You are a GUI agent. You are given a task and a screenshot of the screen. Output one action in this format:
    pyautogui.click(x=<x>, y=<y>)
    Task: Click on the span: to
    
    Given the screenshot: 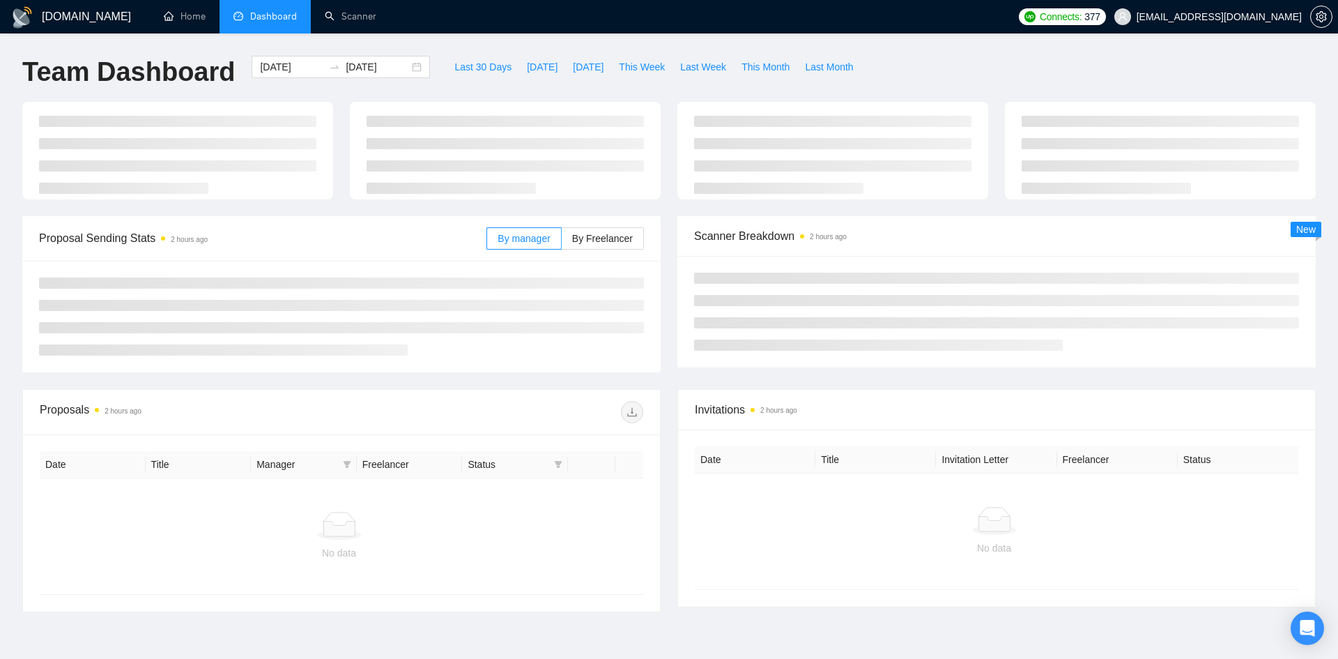 What is the action you would take?
    pyautogui.click(x=335, y=67)
    